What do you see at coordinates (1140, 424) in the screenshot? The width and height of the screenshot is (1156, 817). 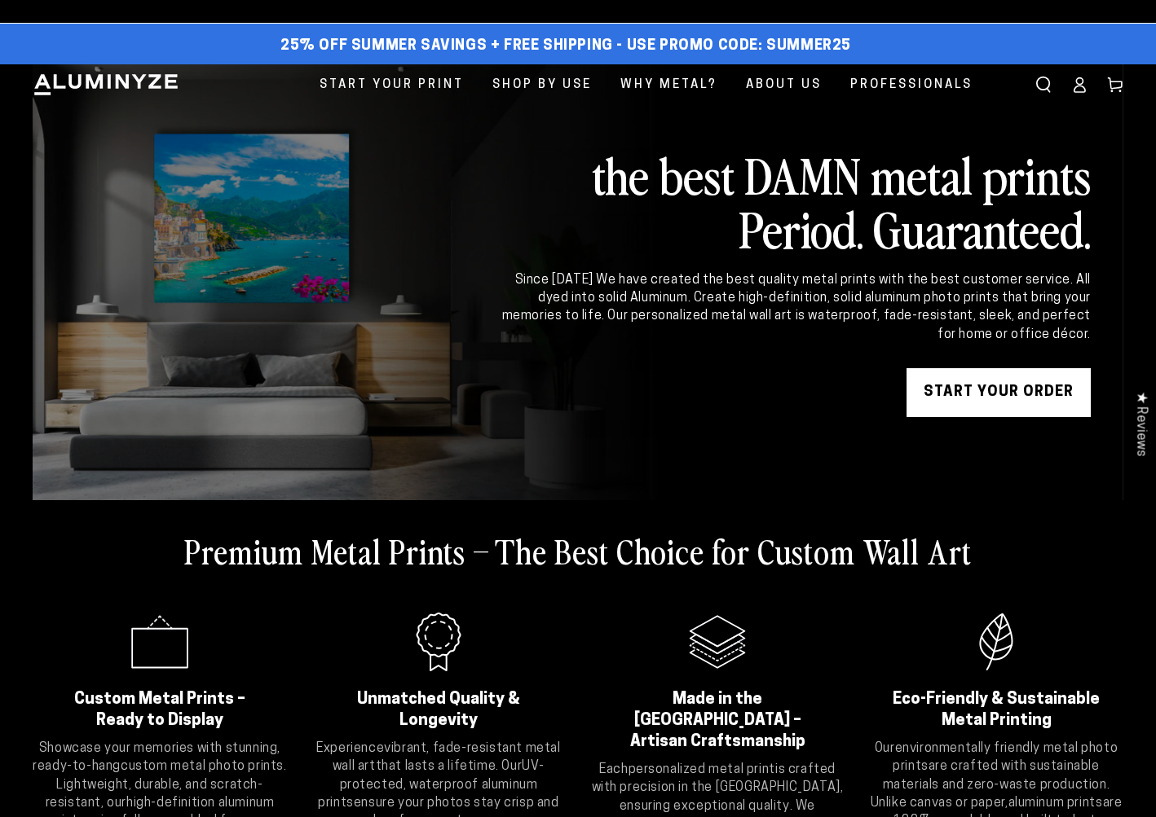 I see `div: Click to open Judge.me floating reviews tab` at bounding box center [1140, 424].